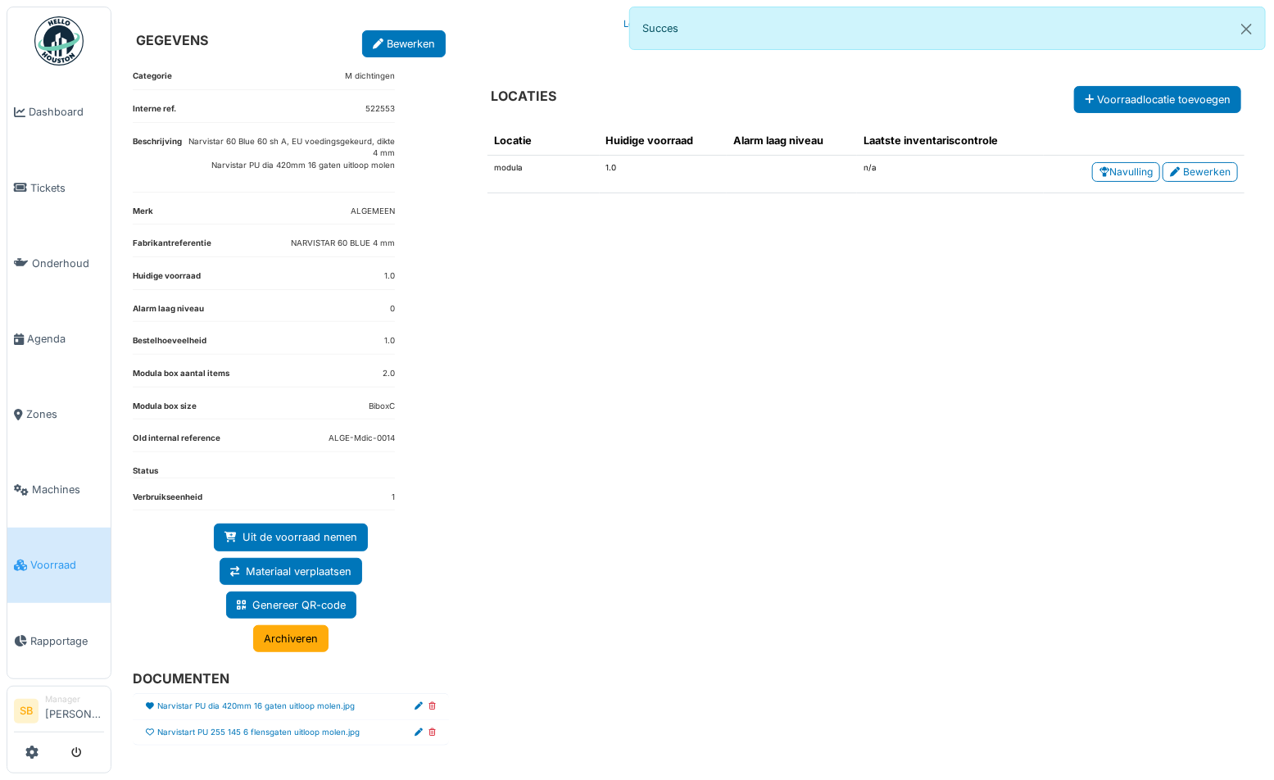 The image size is (1274, 780). I want to click on a: Voorraad, so click(59, 565).